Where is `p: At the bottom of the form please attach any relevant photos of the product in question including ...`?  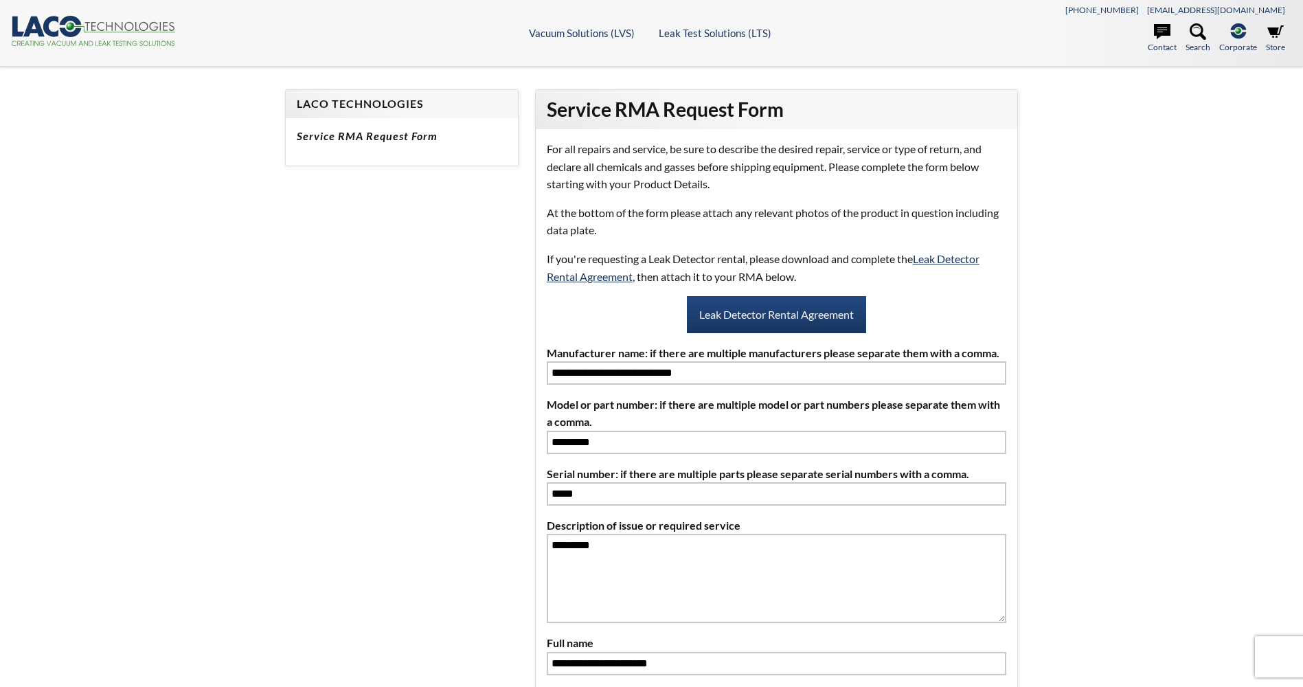 p: At the bottom of the form please attach any relevant photos of the product in question including ... is located at coordinates (776, 221).